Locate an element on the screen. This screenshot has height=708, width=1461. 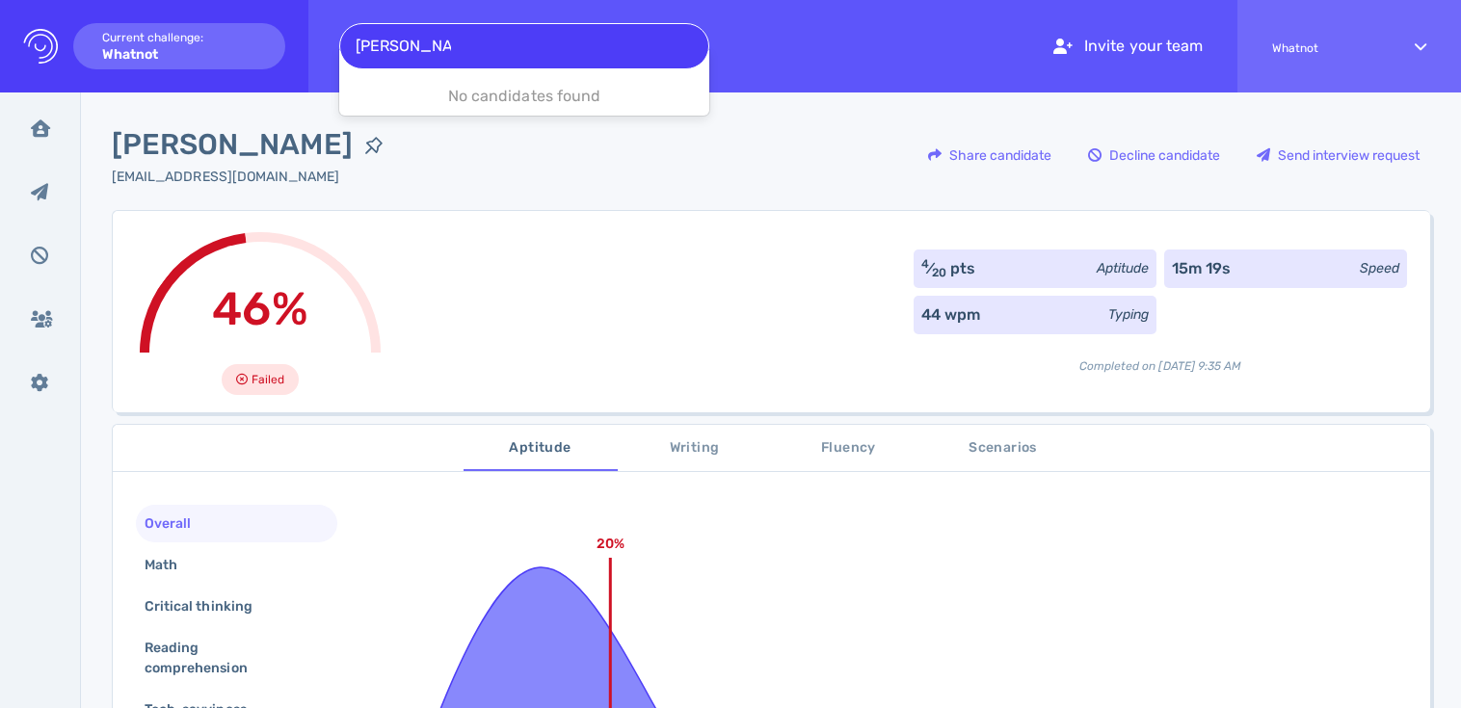
div: Speed is located at coordinates (1379, 268).